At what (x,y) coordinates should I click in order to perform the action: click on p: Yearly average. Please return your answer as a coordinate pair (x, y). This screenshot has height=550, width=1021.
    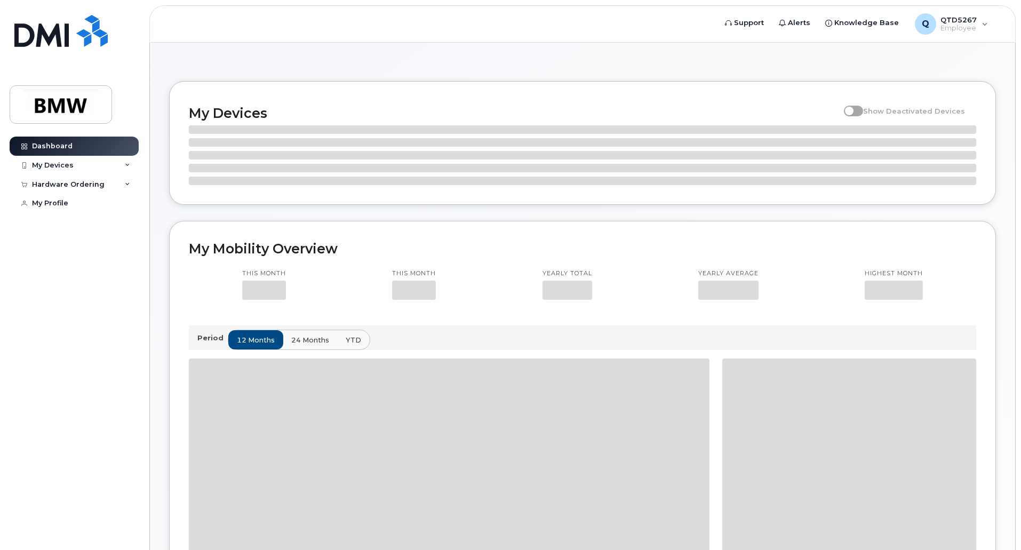
    Looking at the image, I should click on (728, 274).